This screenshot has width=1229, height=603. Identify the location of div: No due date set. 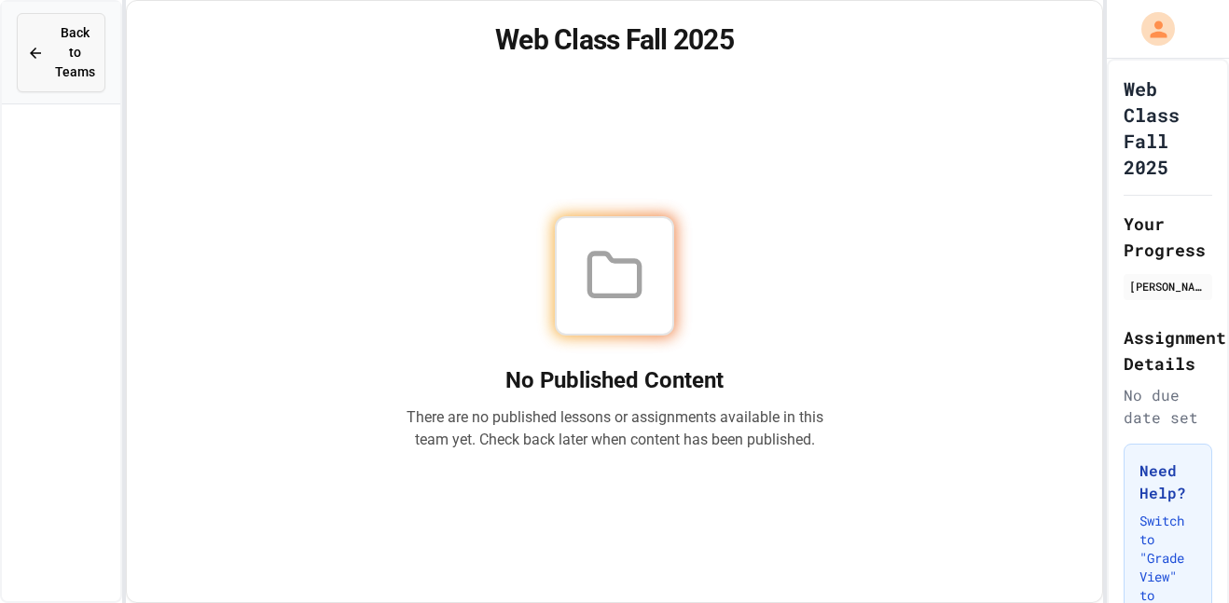
(1168, 407).